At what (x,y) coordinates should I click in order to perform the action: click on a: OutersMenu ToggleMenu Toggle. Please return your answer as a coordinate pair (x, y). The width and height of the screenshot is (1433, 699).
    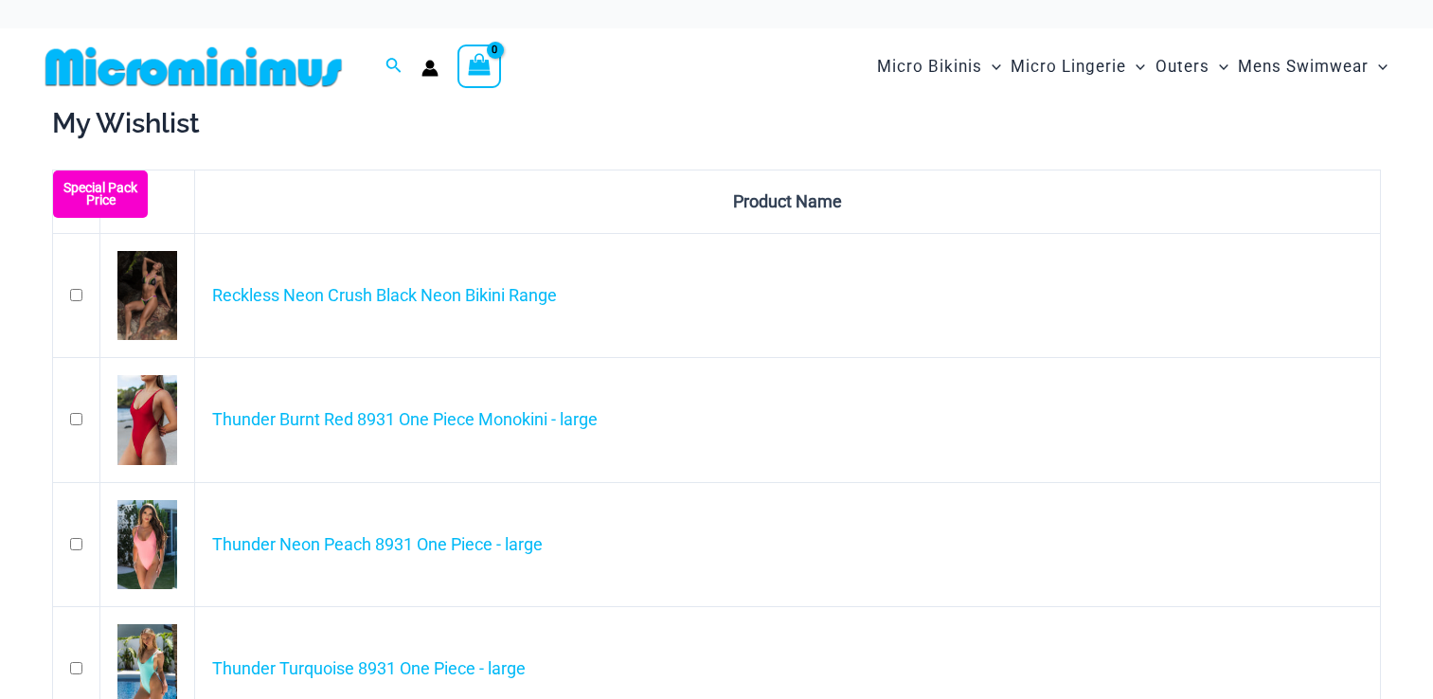
    Looking at the image, I should click on (1192, 66).